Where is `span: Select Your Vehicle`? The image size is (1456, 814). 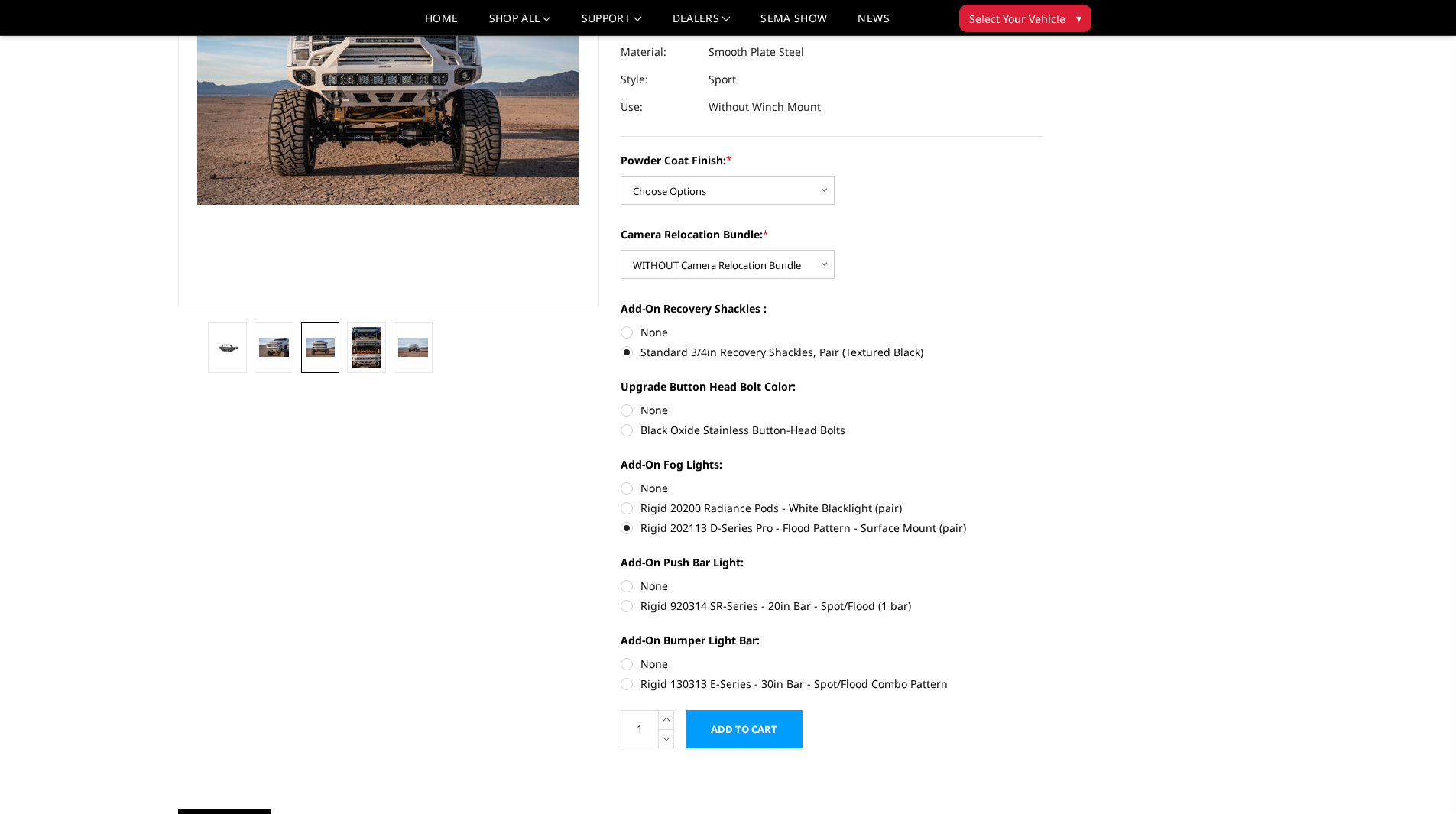 span: Select Your Vehicle is located at coordinates (1017, 18).